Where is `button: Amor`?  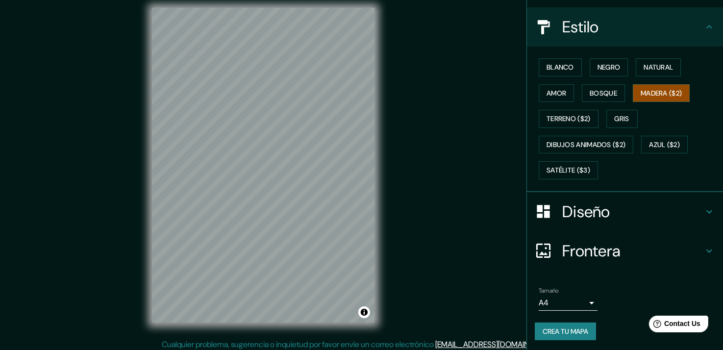 button: Amor is located at coordinates (557, 93).